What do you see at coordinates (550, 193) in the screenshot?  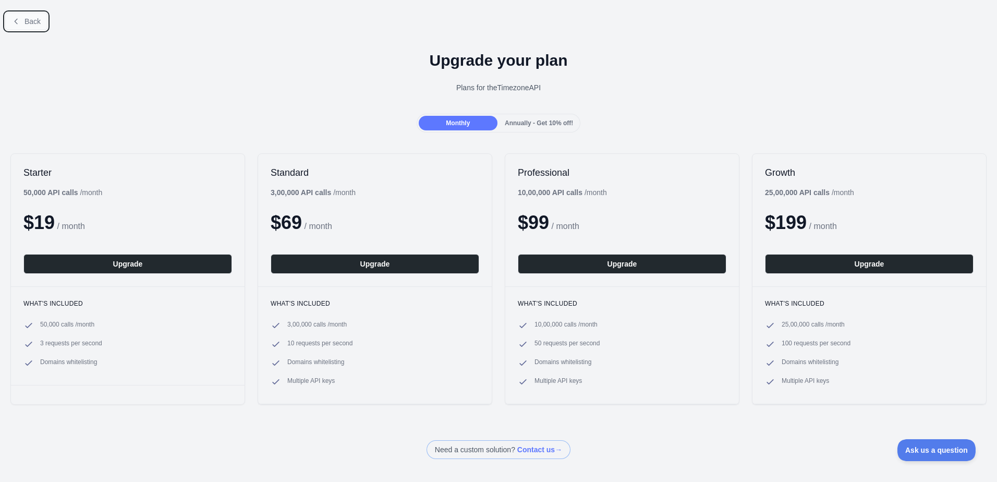 I see `b: 10,00,000 API calls` at bounding box center [550, 193].